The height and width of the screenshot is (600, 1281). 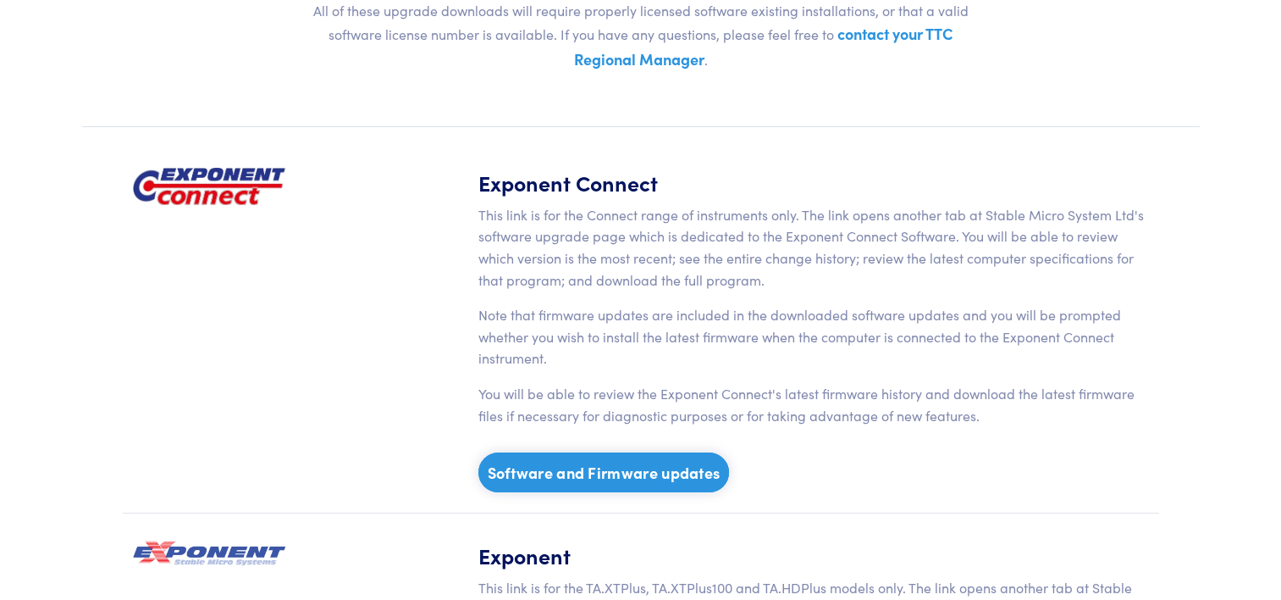 I want to click on a: Software and Firmware updates, so click(x=604, y=472).